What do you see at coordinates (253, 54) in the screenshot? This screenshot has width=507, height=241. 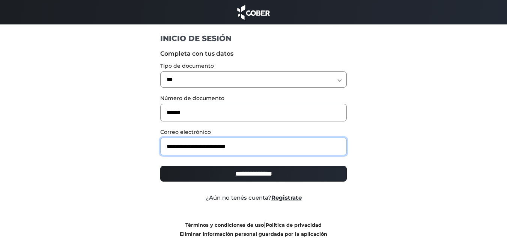 I see `label: Completa con tus datos` at bounding box center [253, 54].